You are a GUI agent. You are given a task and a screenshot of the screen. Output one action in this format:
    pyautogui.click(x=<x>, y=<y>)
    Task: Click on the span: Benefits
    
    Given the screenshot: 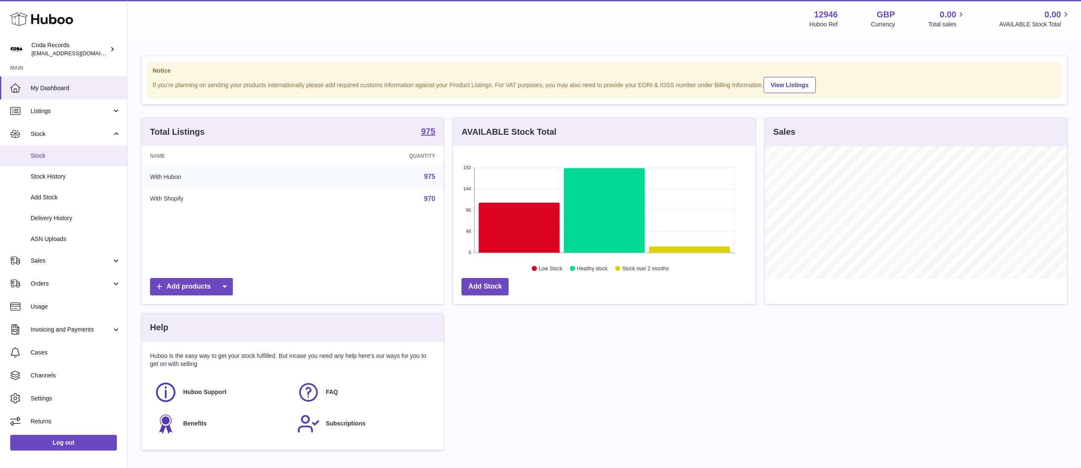 What is the action you would take?
    pyautogui.click(x=195, y=423)
    